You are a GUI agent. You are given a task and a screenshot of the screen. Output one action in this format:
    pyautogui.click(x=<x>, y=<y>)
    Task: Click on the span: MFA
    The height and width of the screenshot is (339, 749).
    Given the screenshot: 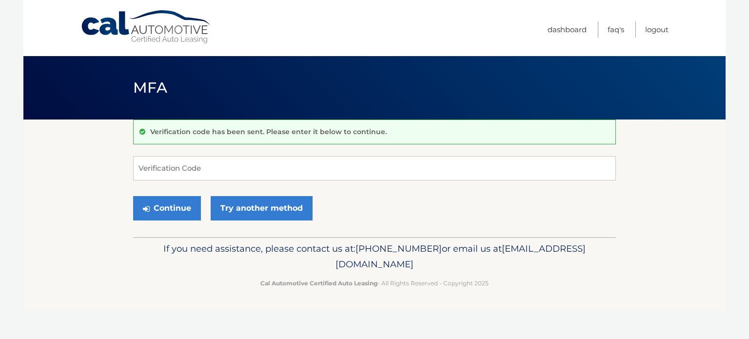 What is the action you would take?
    pyautogui.click(x=150, y=87)
    